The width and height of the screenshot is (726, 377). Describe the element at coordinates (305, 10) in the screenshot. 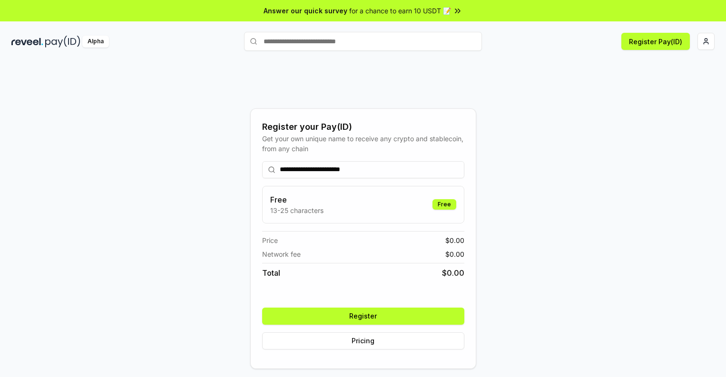

I see `span: Answer our quick survey` at that location.